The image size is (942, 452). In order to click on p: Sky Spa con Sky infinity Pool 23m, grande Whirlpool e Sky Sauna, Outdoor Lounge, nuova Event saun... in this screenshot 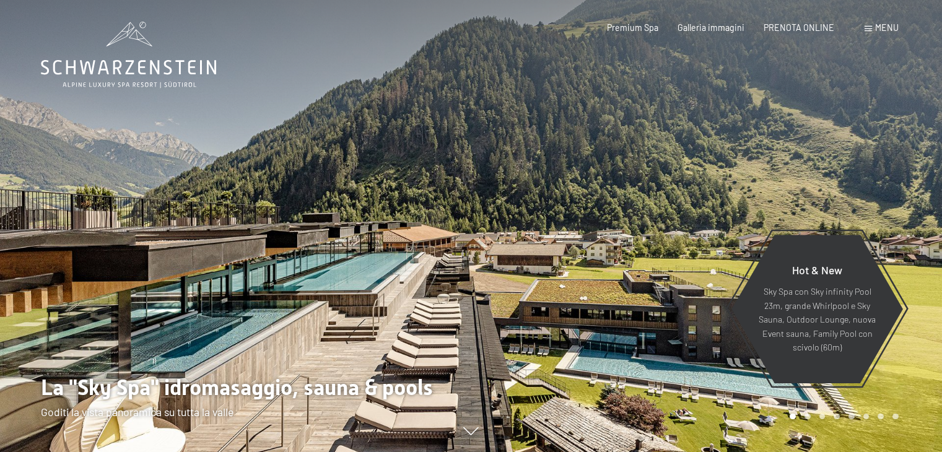, I will do `click(817, 320)`.